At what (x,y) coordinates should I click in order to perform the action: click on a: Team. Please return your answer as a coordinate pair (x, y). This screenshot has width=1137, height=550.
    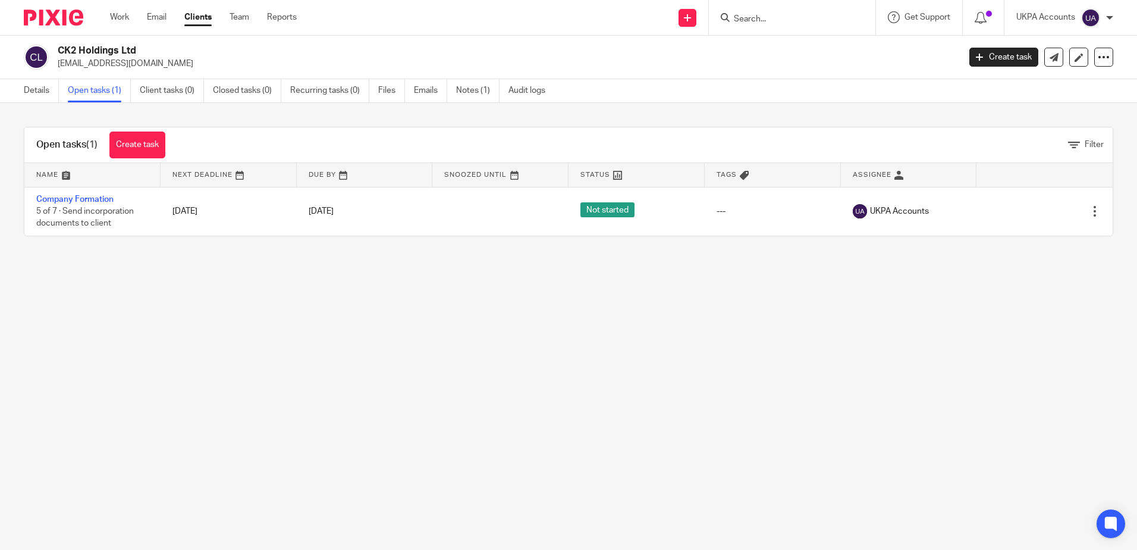
    Looking at the image, I should click on (239, 17).